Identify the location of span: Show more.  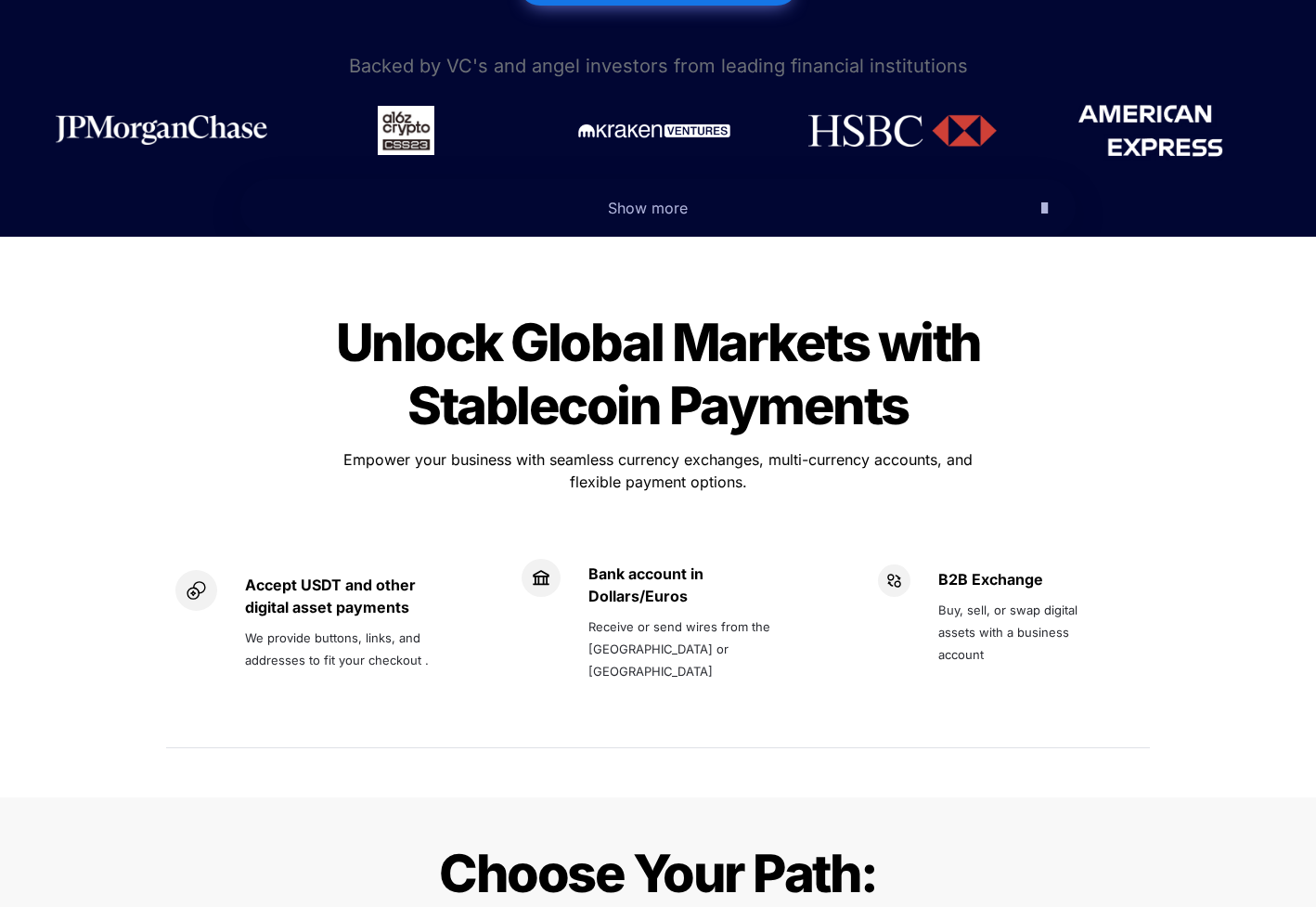
(648, 208).